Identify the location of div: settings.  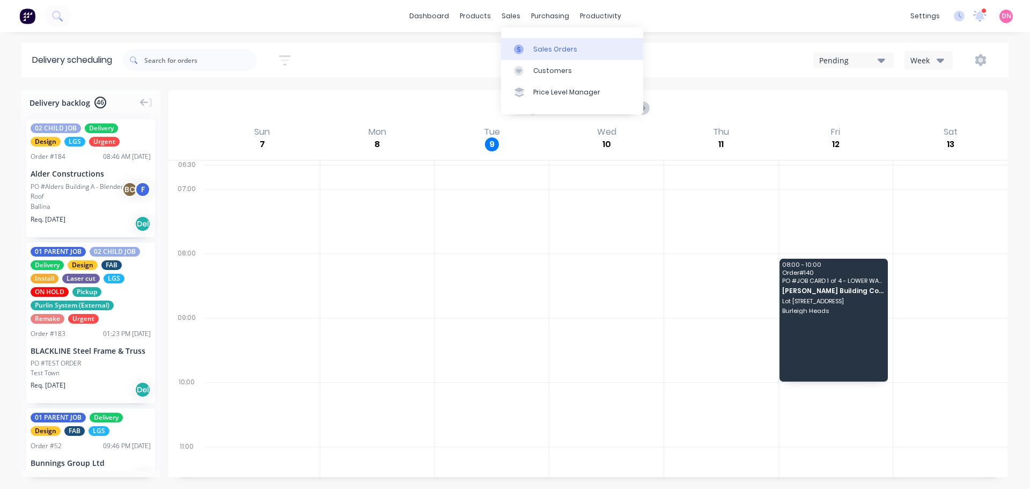
(925, 16).